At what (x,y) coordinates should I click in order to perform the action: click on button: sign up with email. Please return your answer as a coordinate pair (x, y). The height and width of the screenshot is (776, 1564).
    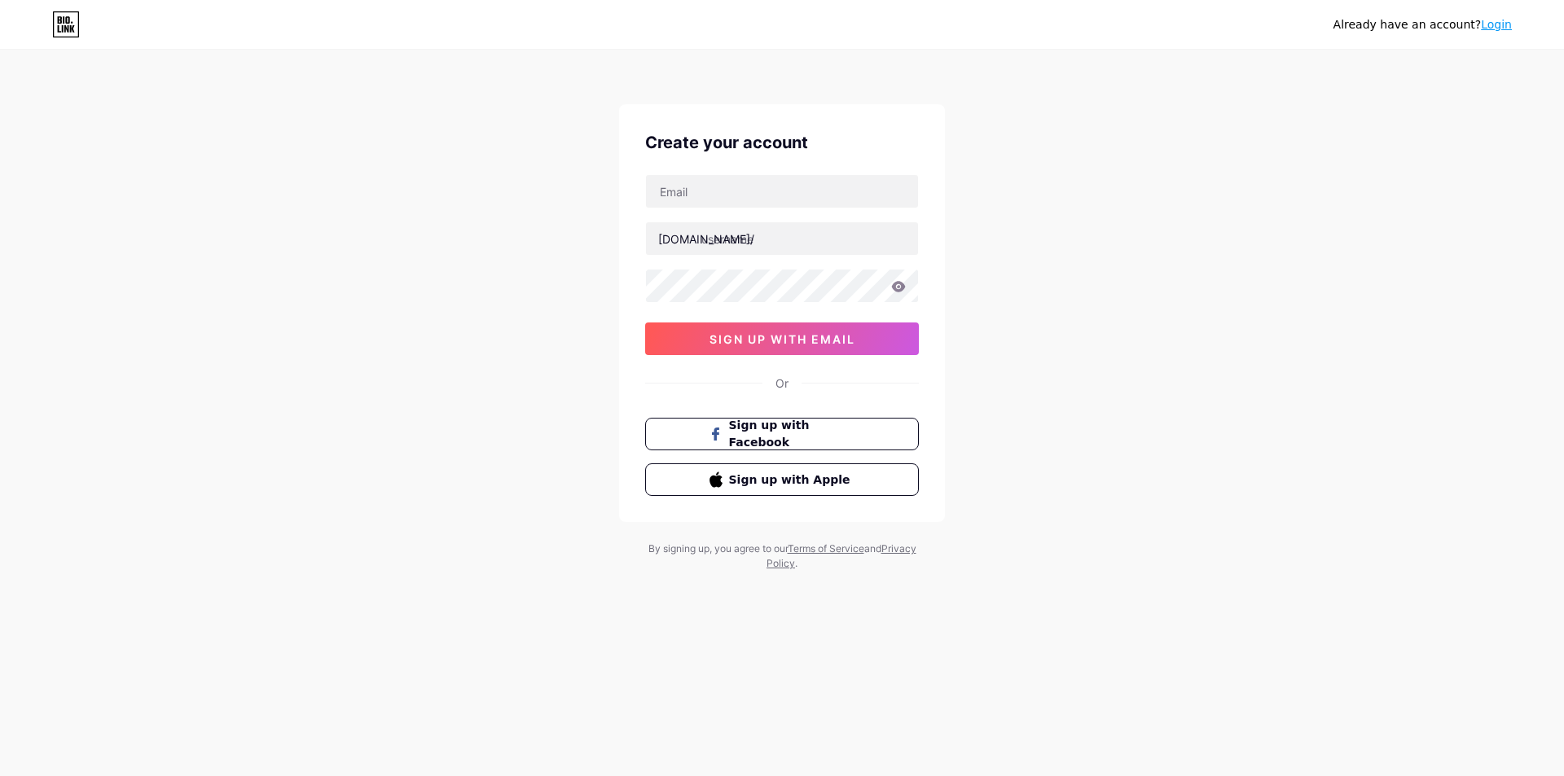
    Looking at the image, I should click on (782, 339).